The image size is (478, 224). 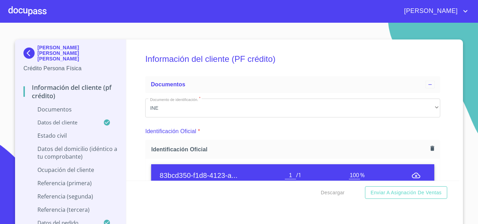 What do you see at coordinates (332, 193) in the screenshot?
I see `span: Descargar` at bounding box center [332, 193].